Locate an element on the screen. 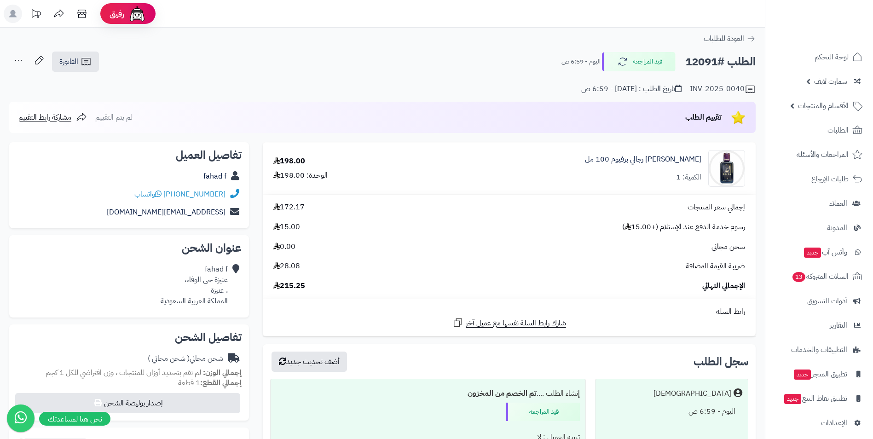 This screenshot has height=439, width=873. span: الطلبات is located at coordinates (839, 130).